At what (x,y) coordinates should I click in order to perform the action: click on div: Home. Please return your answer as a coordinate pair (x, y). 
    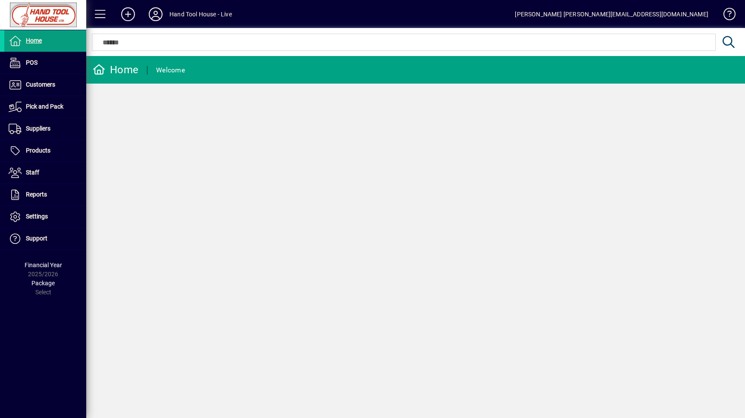
    Looking at the image, I should click on (116, 70).